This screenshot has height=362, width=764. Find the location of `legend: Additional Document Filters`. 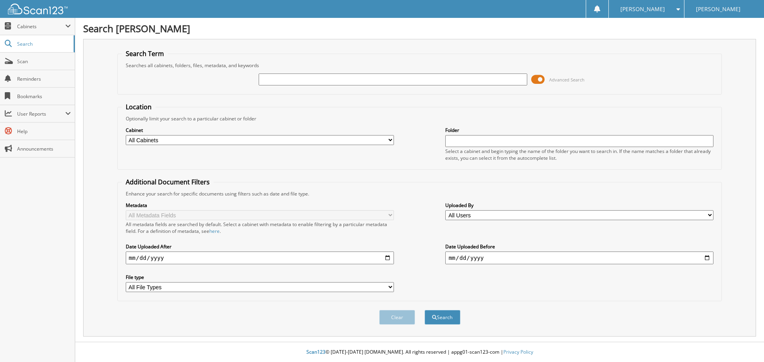

legend: Additional Document Filters is located at coordinates (167, 182).